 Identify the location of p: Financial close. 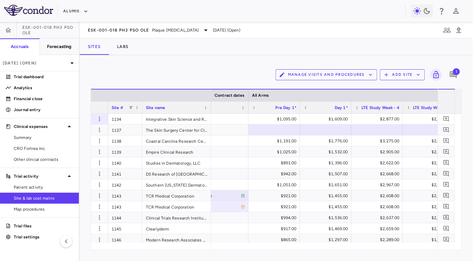
(44, 99).